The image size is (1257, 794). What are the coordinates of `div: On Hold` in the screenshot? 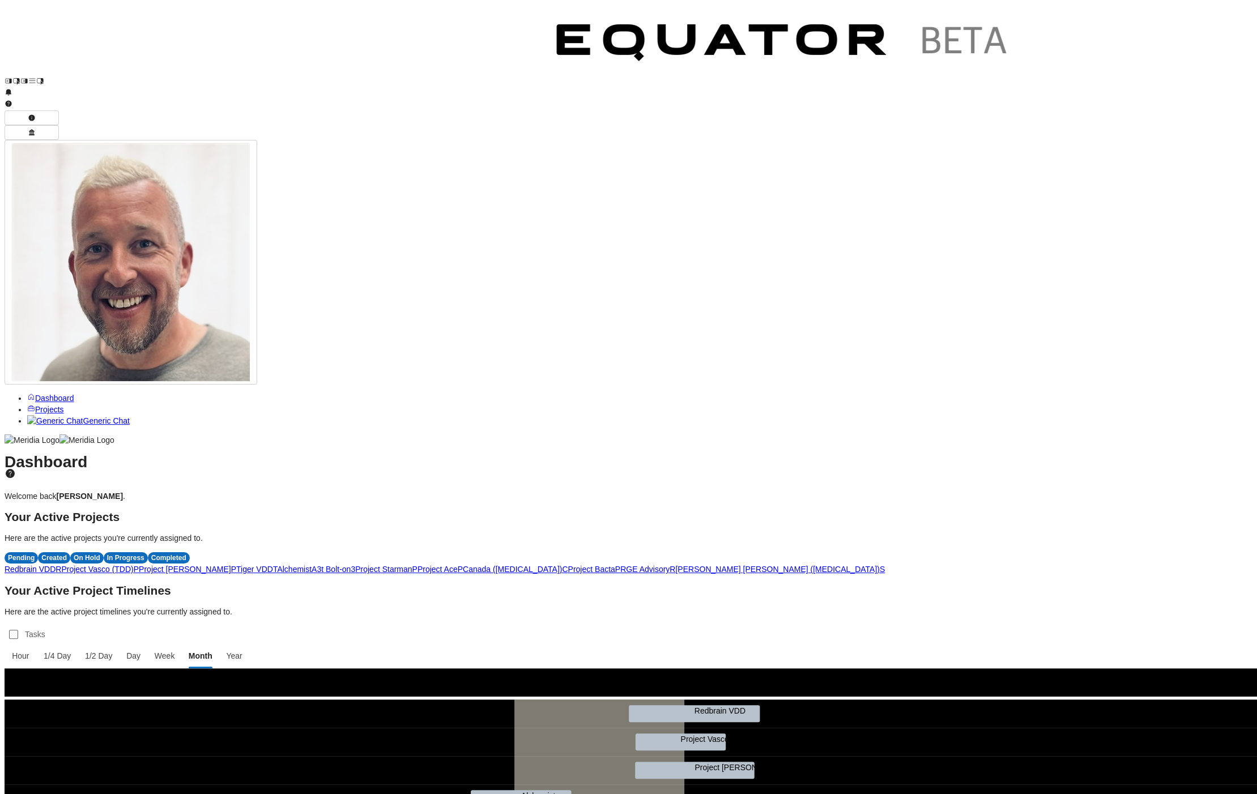 It's located at (87, 558).